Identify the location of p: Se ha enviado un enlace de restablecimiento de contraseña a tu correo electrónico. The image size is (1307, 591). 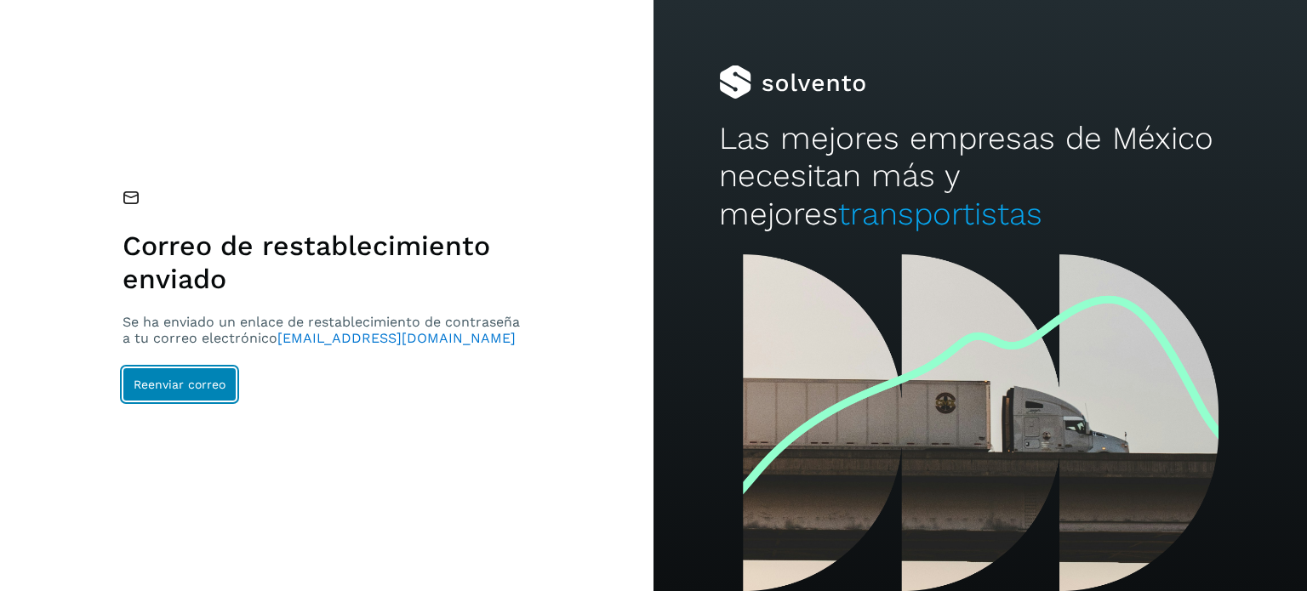
(324, 330).